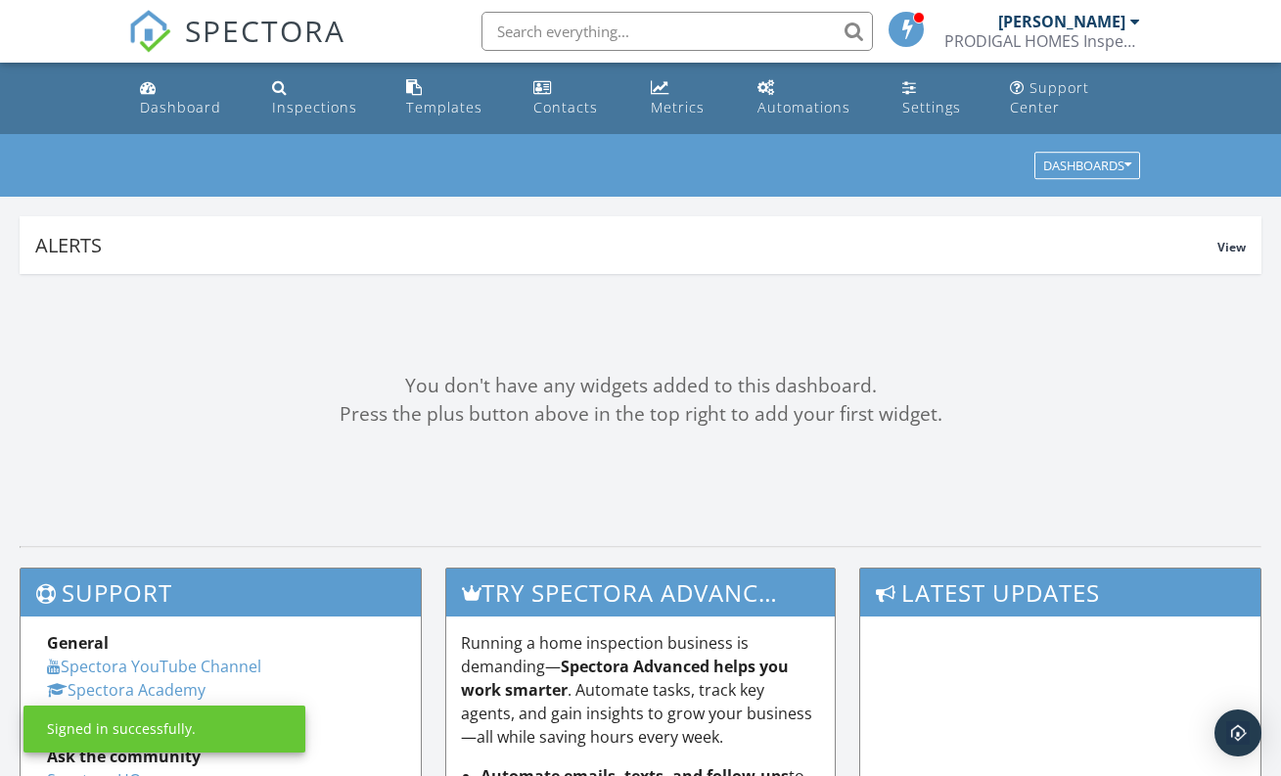 This screenshot has height=776, width=1281. I want to click on input: Search everything..., so click(677, 31).